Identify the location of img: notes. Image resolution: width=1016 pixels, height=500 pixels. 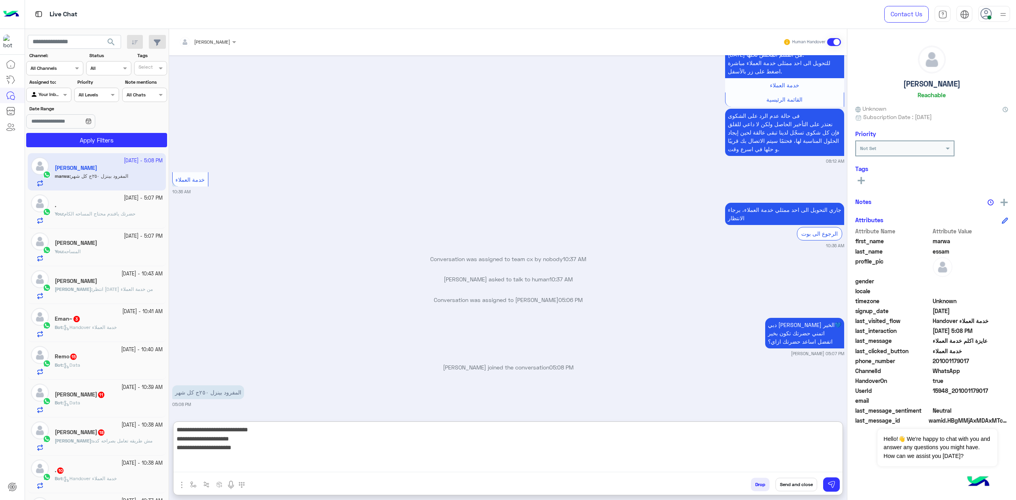
(991, 202).